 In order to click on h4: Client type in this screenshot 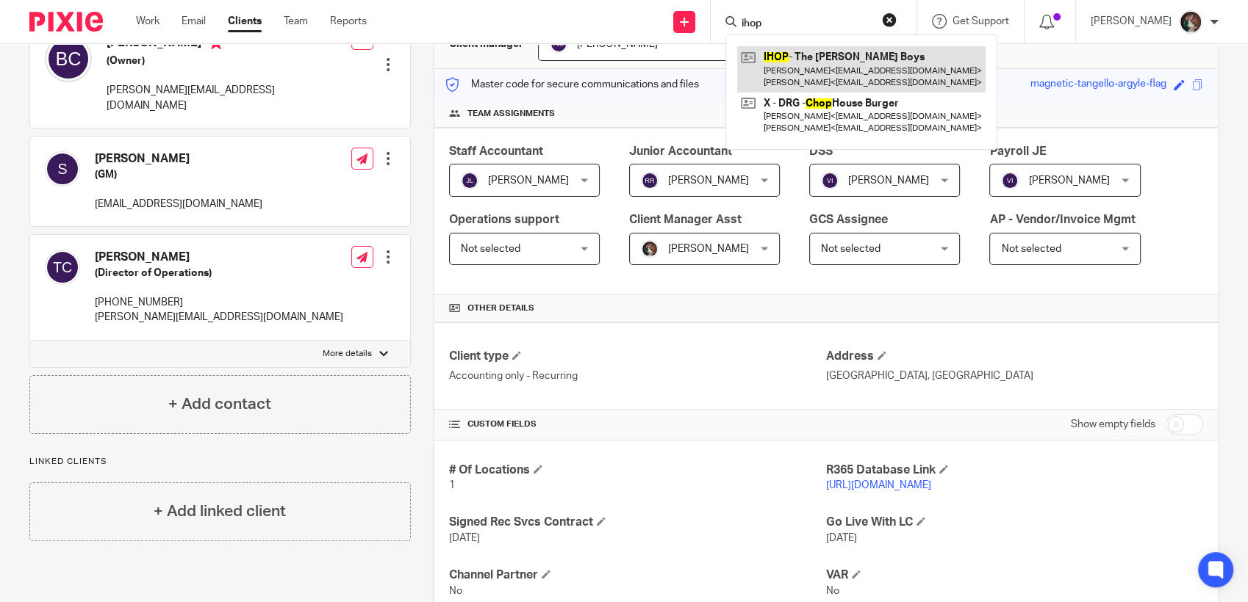, I will do `click(637, 356)`.